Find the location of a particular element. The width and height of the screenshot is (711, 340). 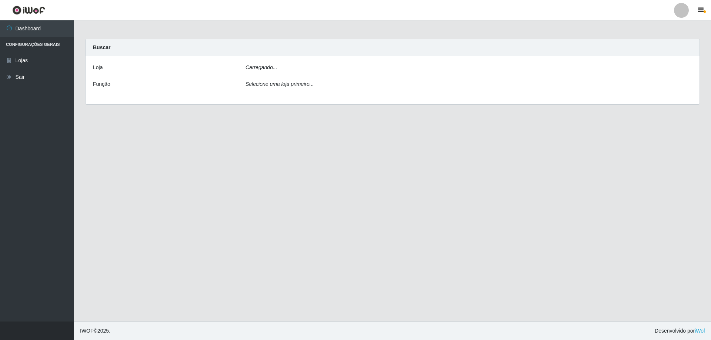

strong: Buscar is located at coordinates (101, 47).